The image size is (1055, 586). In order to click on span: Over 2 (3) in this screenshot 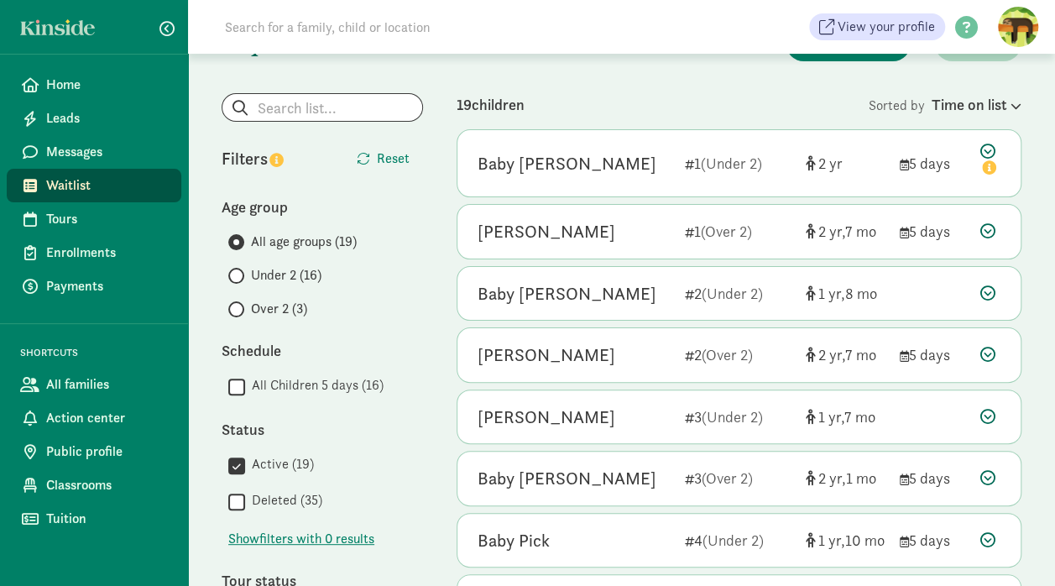, I will do `click(279, 309)`.